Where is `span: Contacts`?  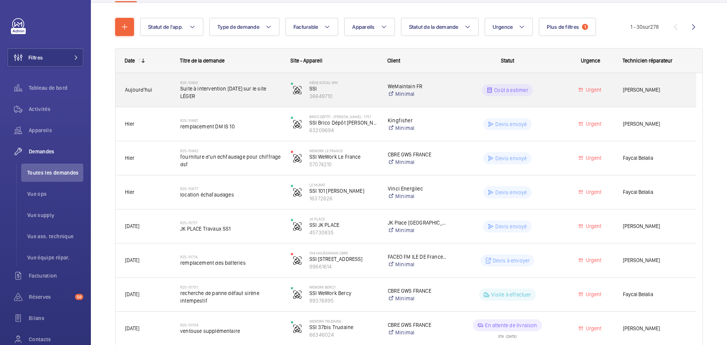
span: Contacts is located at coordinates (56, 339).